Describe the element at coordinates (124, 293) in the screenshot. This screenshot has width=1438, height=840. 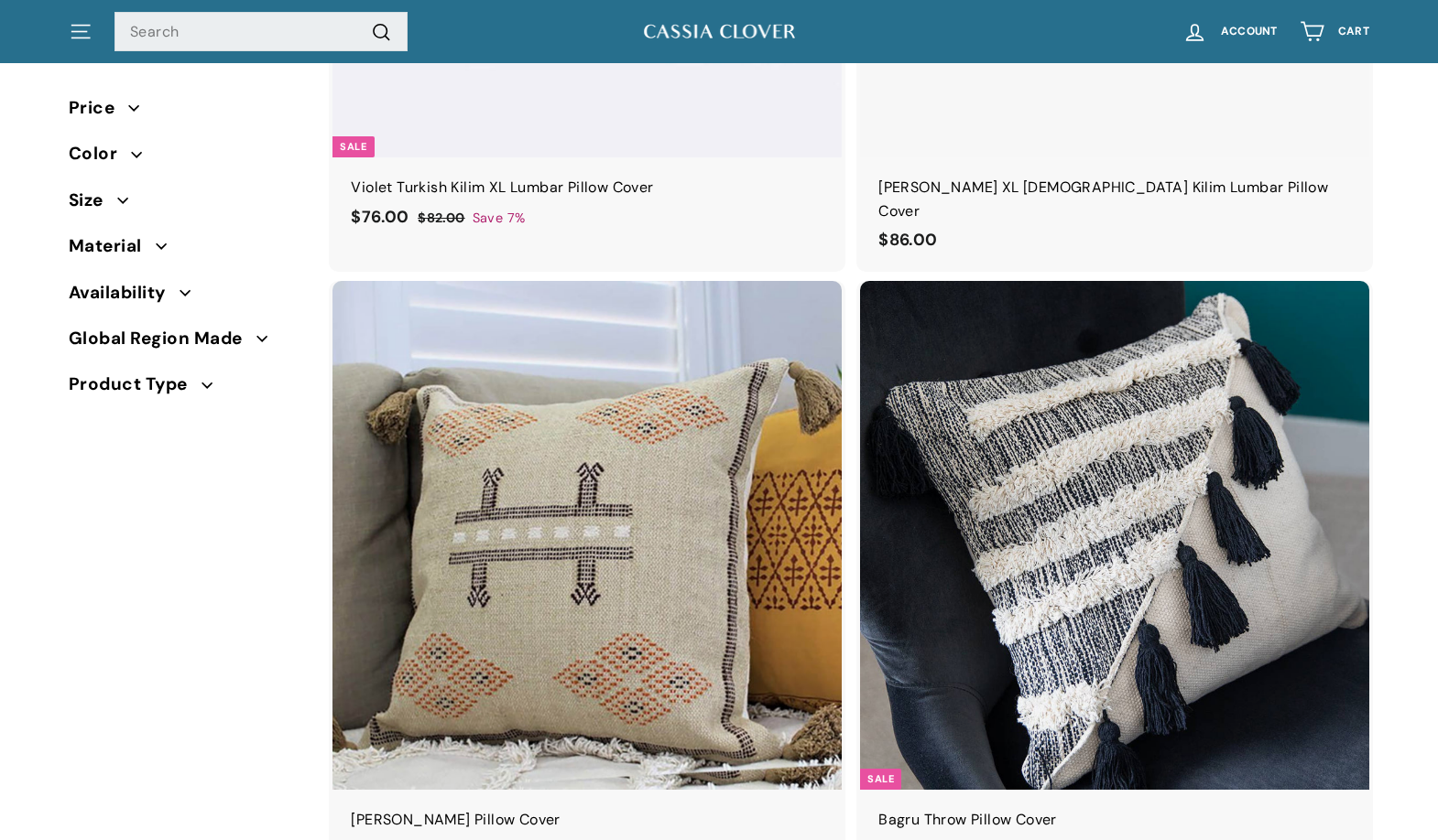
I see `span: Availability` at that location.